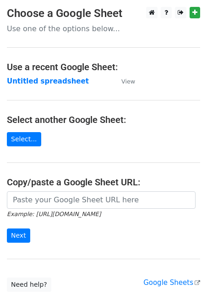 The image size is (207, 295). What do you see at coordinates (104, 28) in the screenshot?
I see `p: Use one of the options below...` at bounding box center [104, 28].